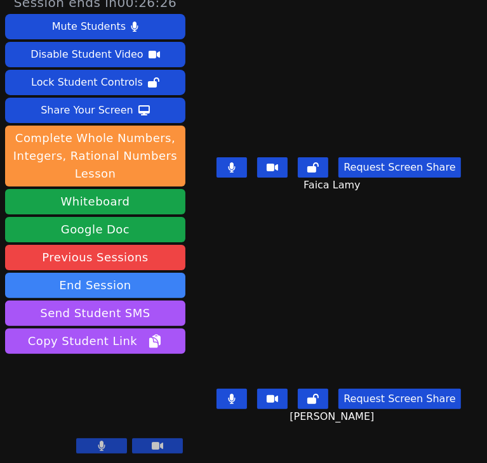 The height and width of the screenshot is (463, 487). I want to click on button: Copy Student Link, so click(95, 341).